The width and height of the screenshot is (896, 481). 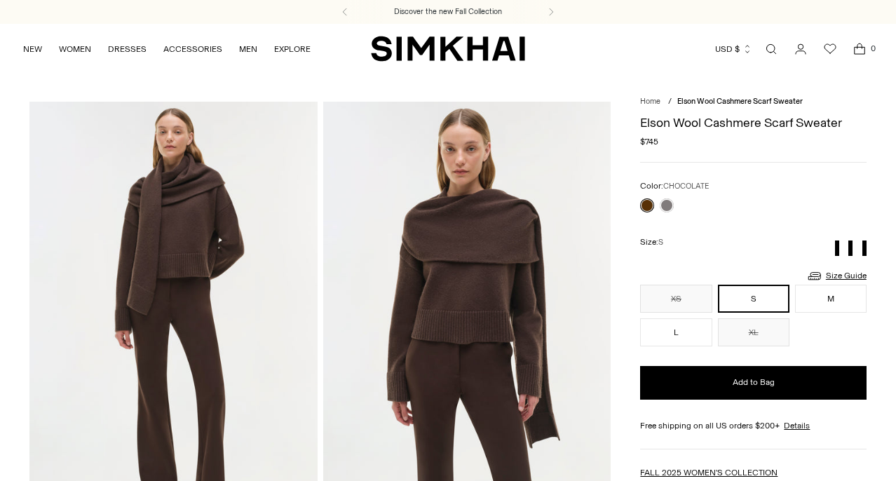 What do you see at coordinates (193, 49) in the screenshot?
I see `a: ACCESSORIES` at bounding box center [193, 49].